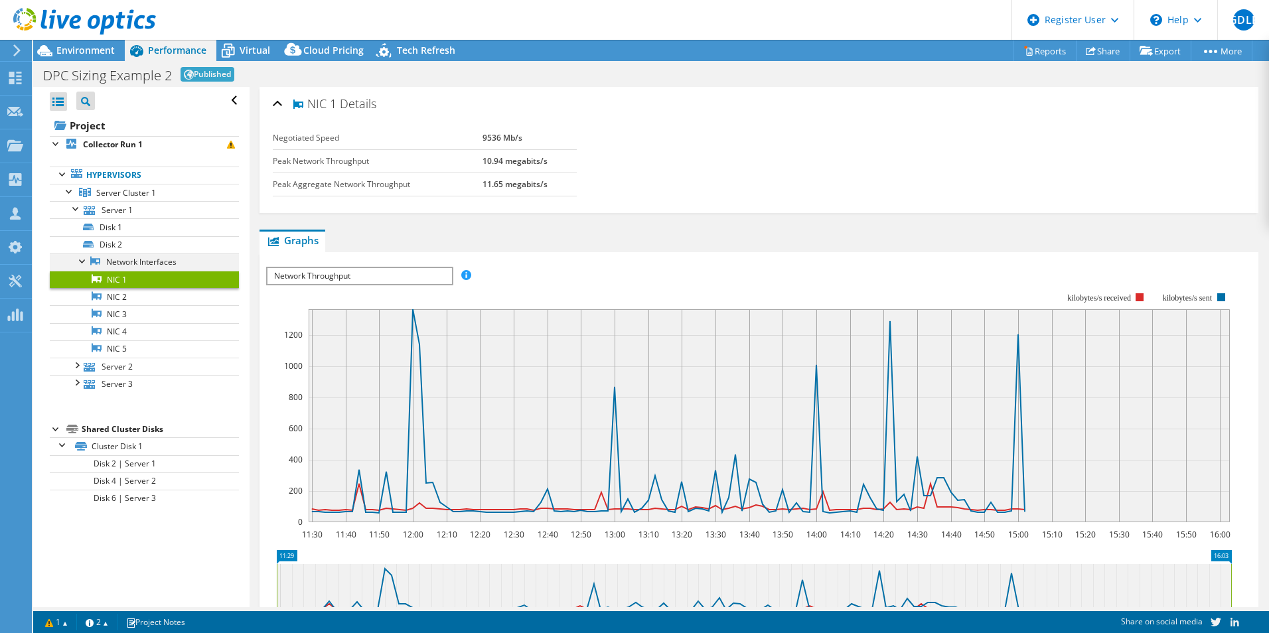 The height and width of the screenshot is (633, 1269). Describe the element at coordinates (412, 534) in the screenshot. I see `text: 12:00` at that location.